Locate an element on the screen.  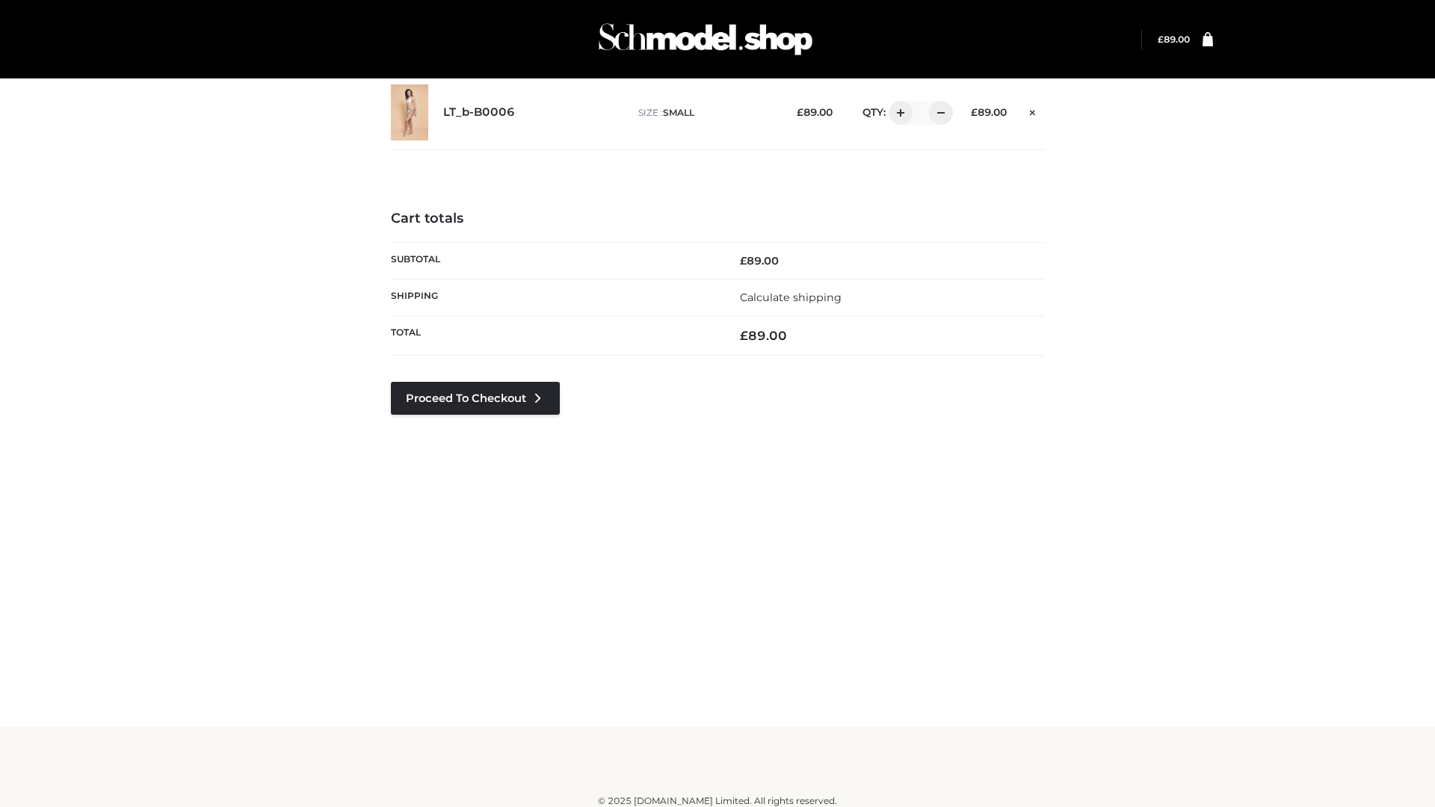
a: Schmodel Admin 964 is located at coordinates (705, 39).